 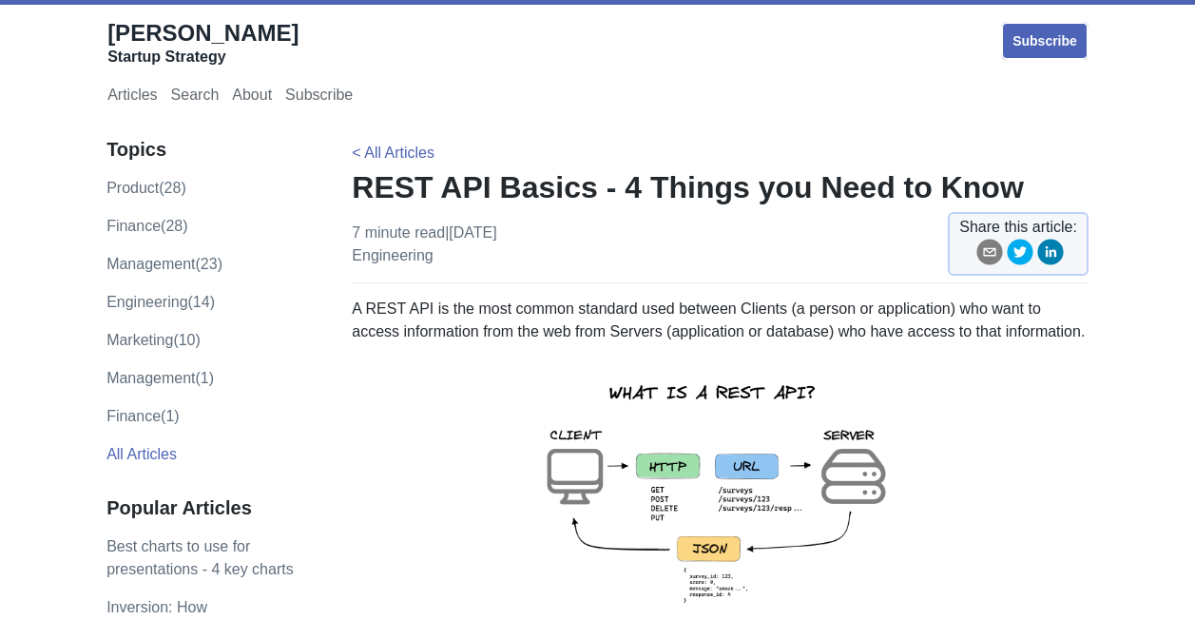 What do you see at coordinates (143, 415) in the screenshot?
I see `a: Finance(1)` at bounding box center [143, 415].